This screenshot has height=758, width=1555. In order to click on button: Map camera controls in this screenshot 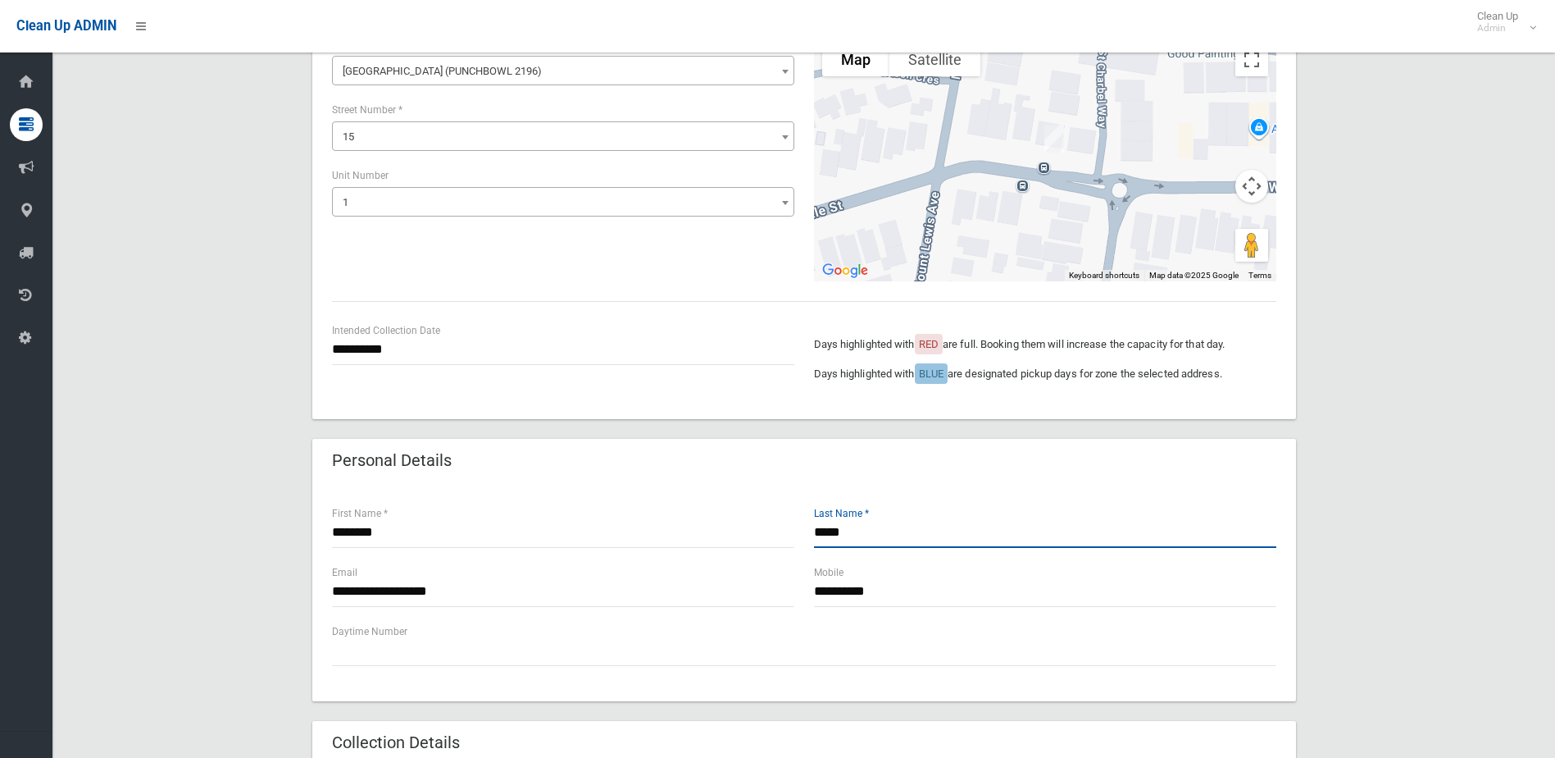, I will do `click(1252, 186)`.